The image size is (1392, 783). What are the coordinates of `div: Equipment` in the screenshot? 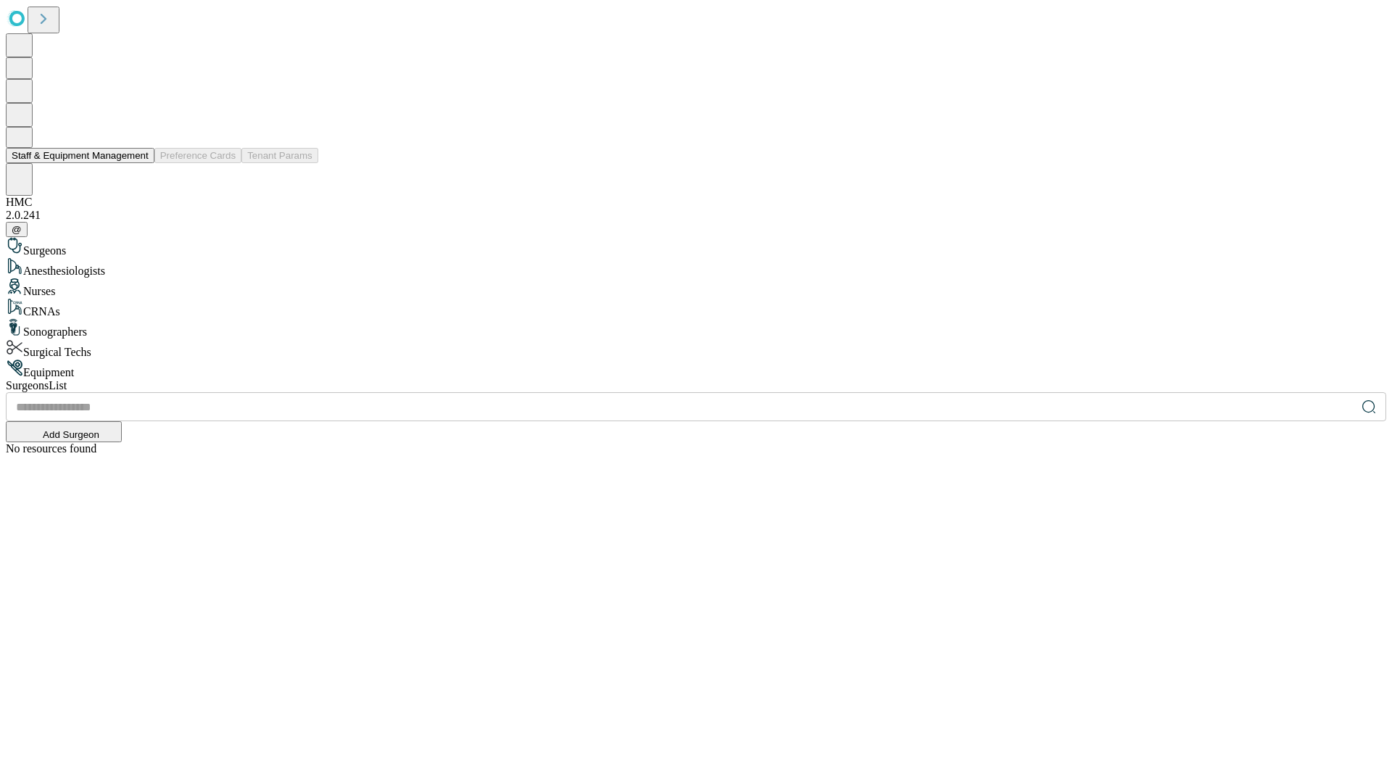 It's located at (696, 369).